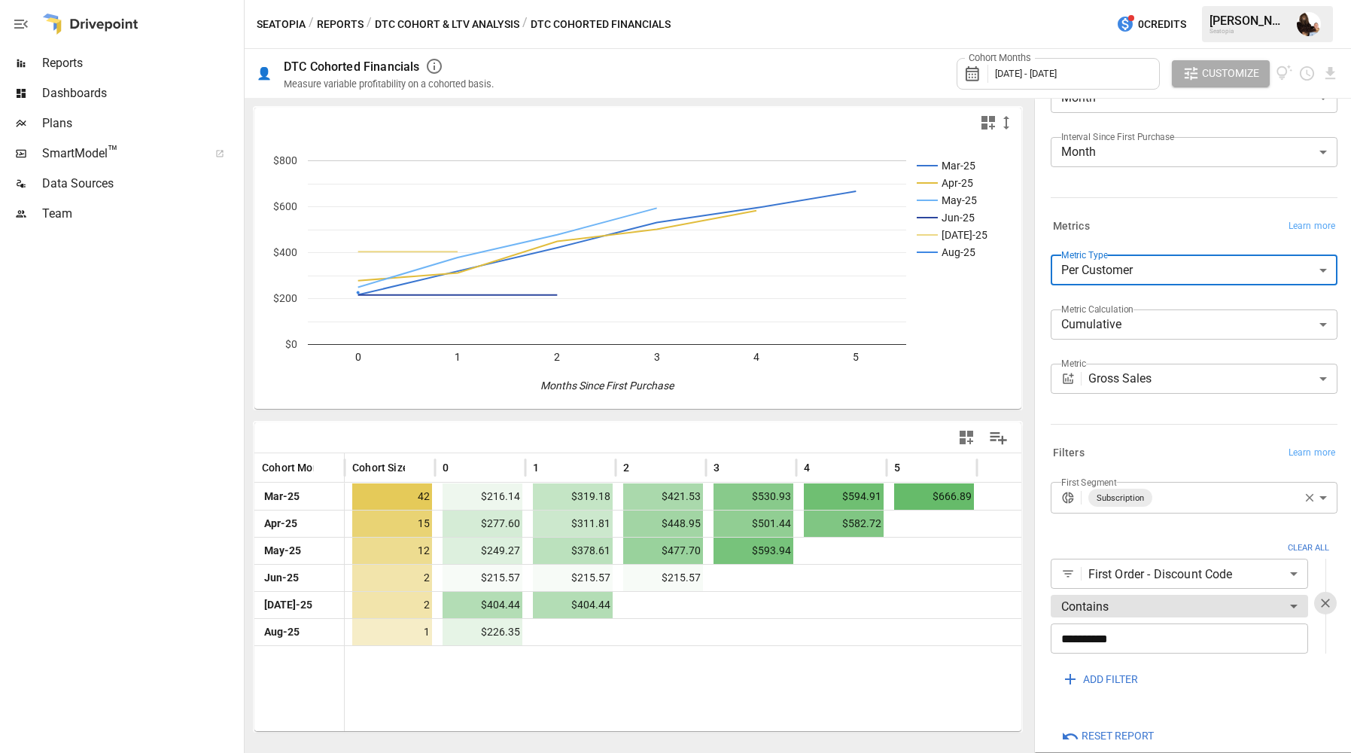  Describe the element at coordinates (447, 24) in the screenshot. I see `button: DTC Cohort & LTV Analysis` at that location.